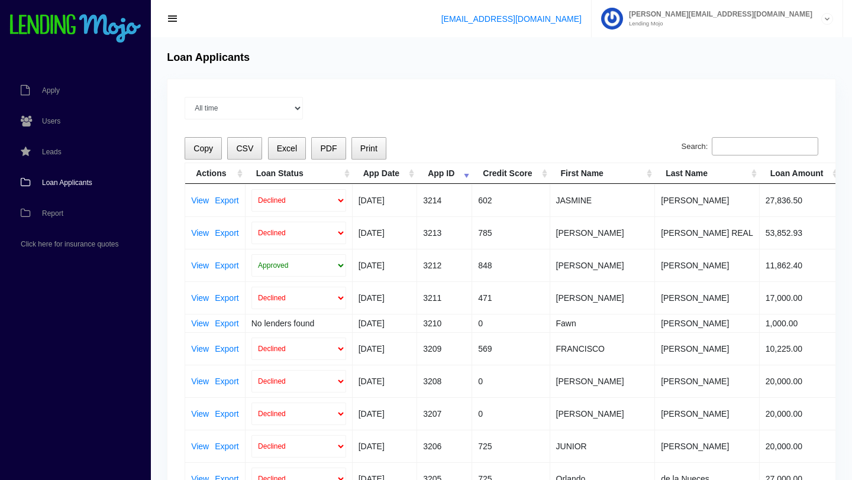  Describe the element at coordinates (511, 298) in the screenshot. I see `td: 471` at that location.